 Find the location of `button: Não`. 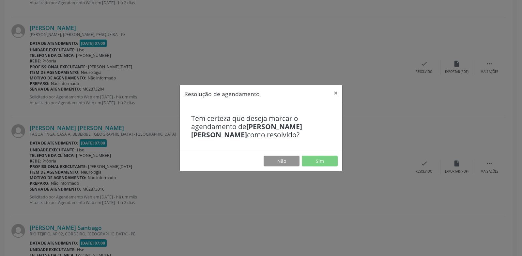

button: Não is located at coordinates (282, 161).